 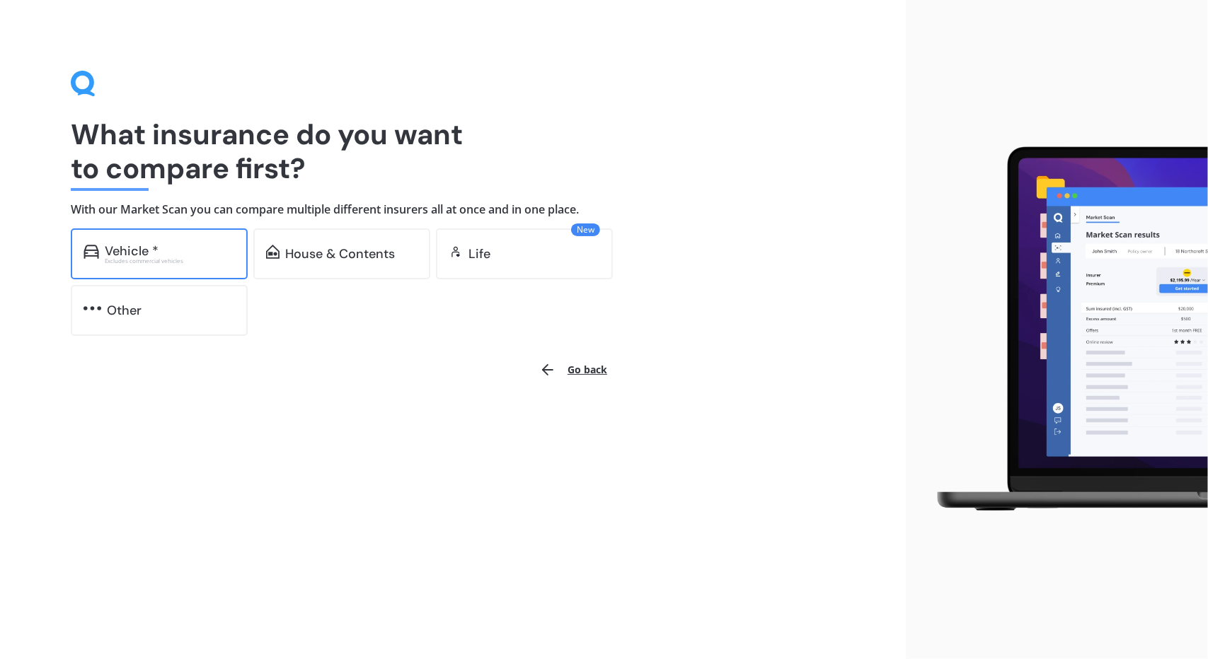 I want to click on button: Go back, so click(x=573, y=370).